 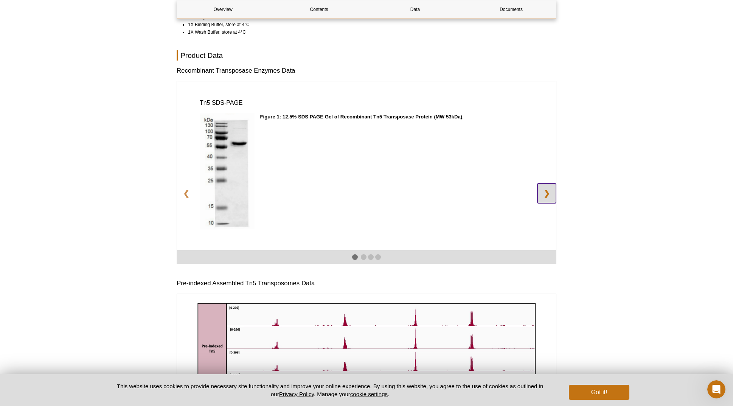 I want to click on a: Data, so click(x=415, y=9).